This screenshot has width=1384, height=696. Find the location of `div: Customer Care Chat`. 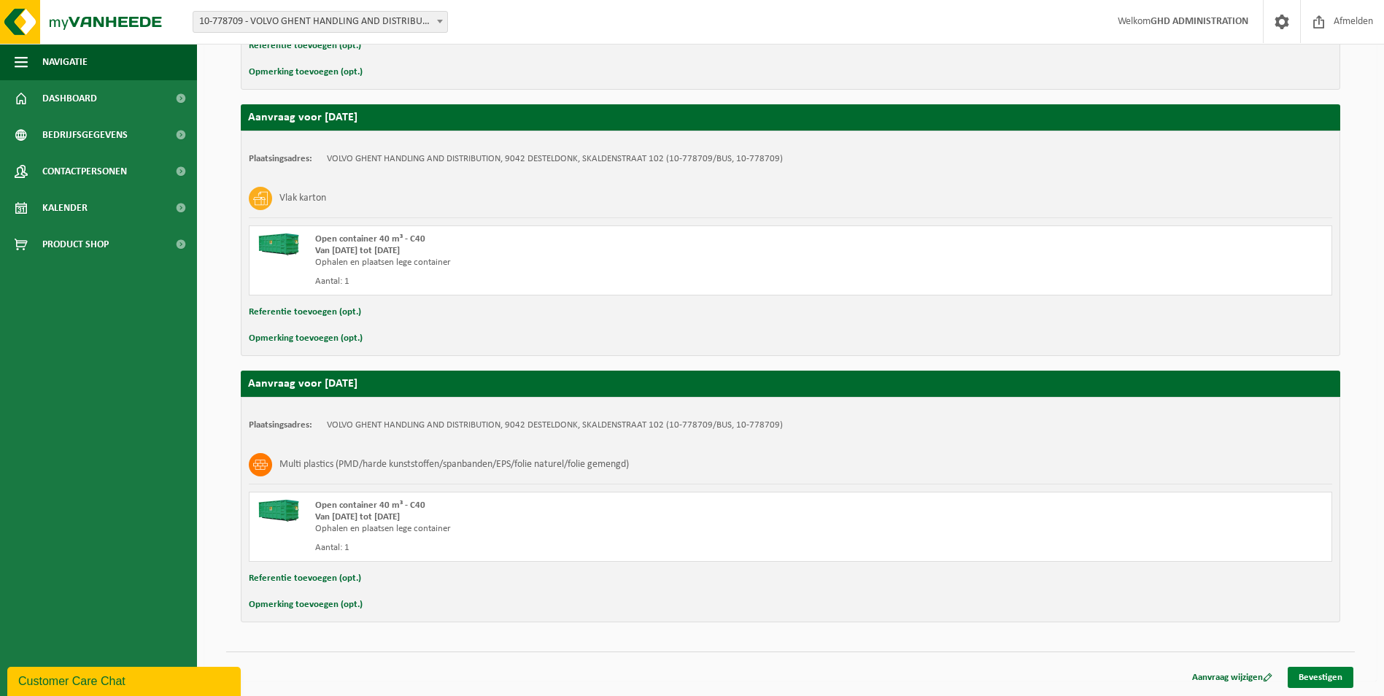

div: Customer Care Chat is located at coordinates (117, 18).